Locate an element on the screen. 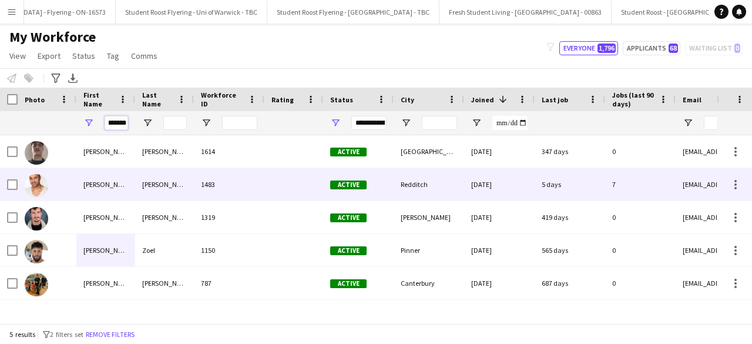  div: Canterbury is located at coordinates (429, 283).